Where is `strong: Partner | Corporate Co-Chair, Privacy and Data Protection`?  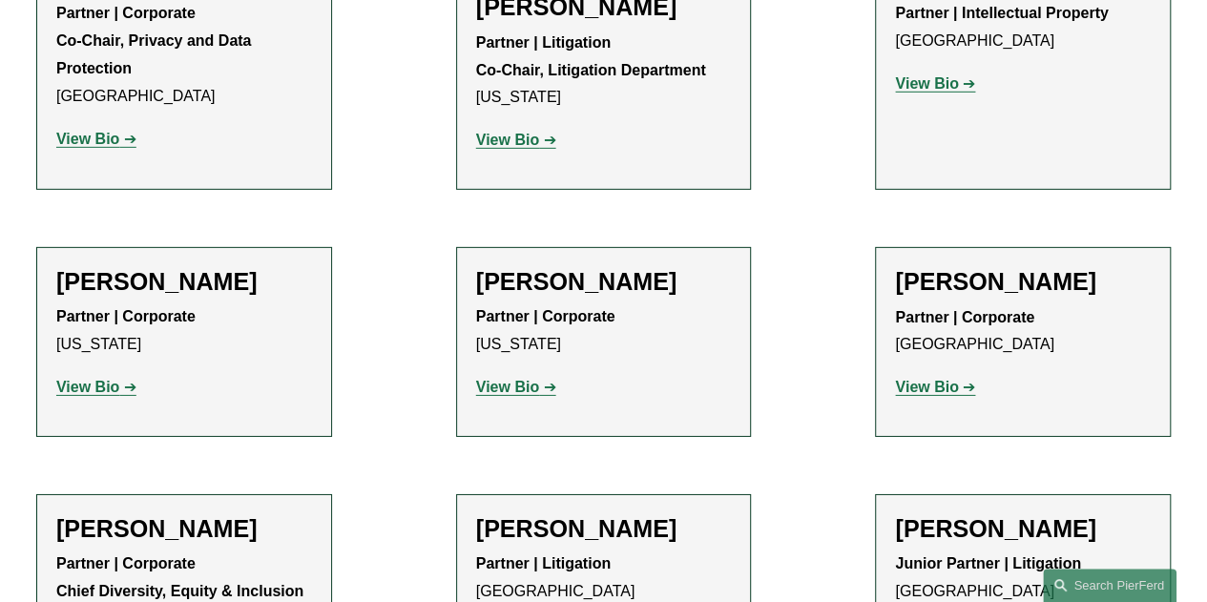
strong: Partner | Corporate Co-Chair, Privacy and Data Protection is located at coordinates (156, 40).